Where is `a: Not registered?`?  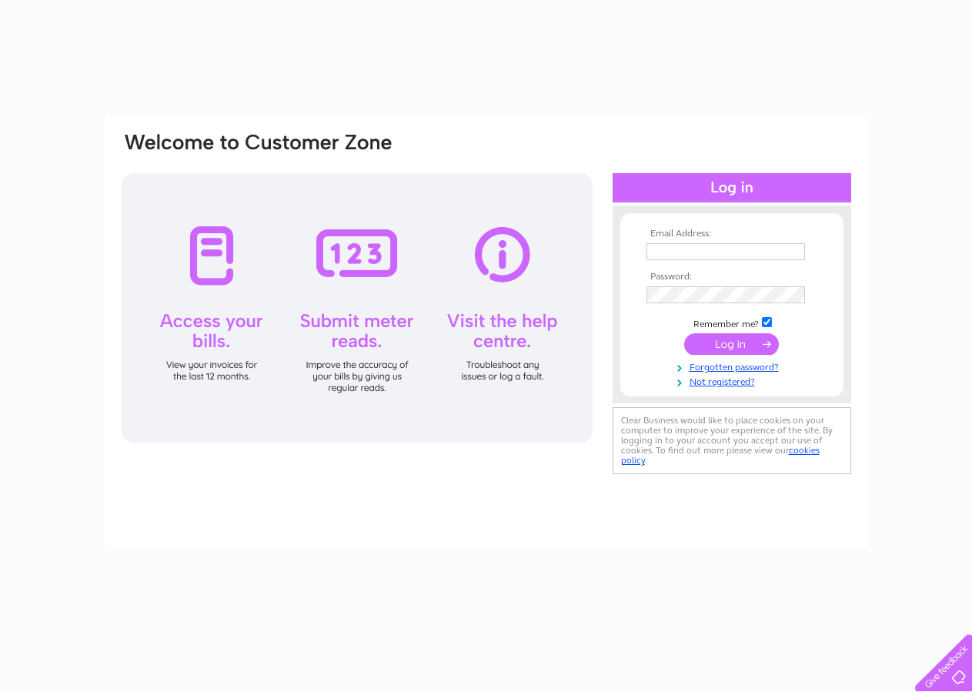 a: Not registered? is located at coordinates (734, 380).